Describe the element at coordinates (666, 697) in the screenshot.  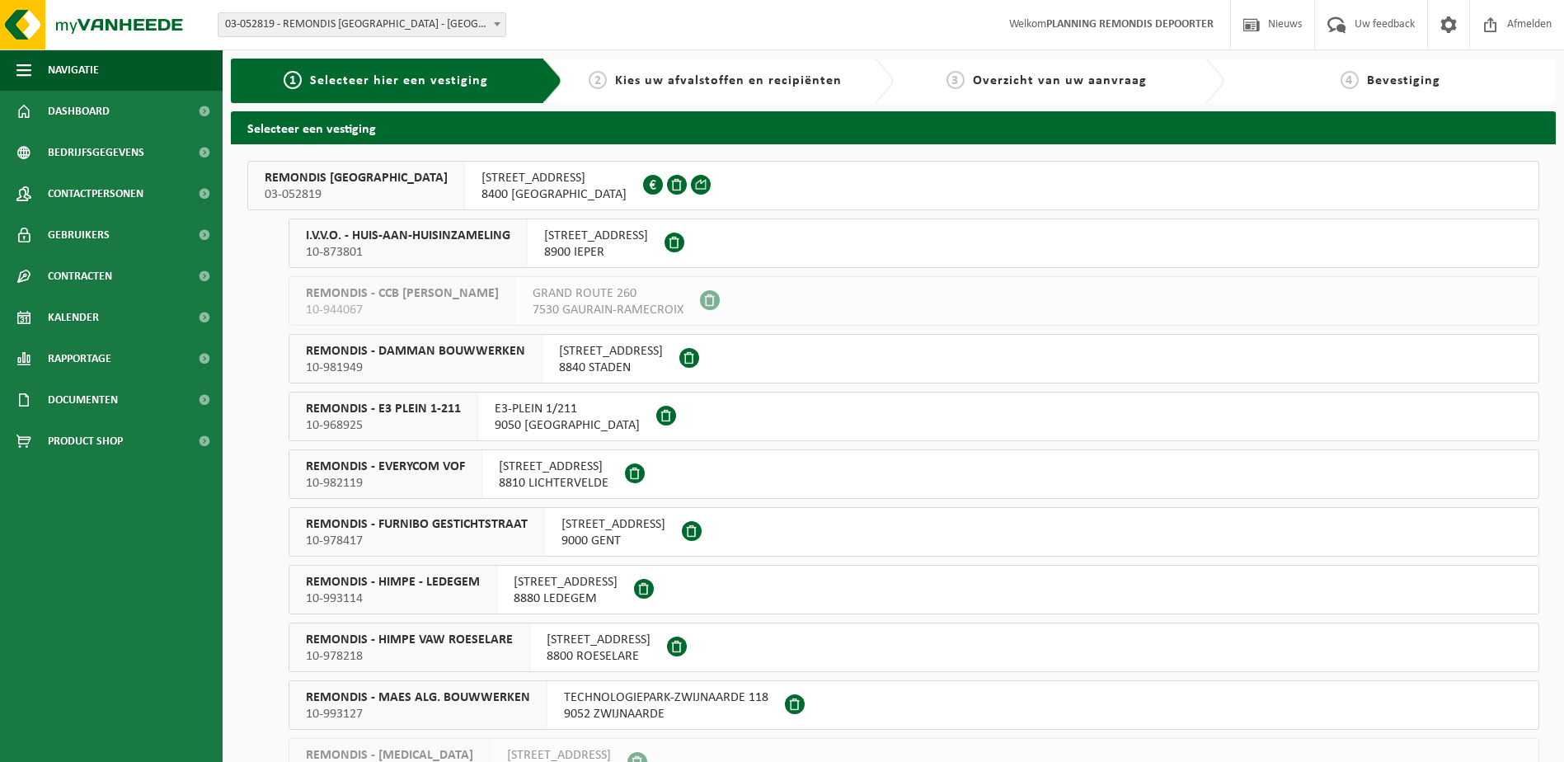
I see `span: TECHNOLOGIEPARK-ZWIJNAARDE 118` at that location.